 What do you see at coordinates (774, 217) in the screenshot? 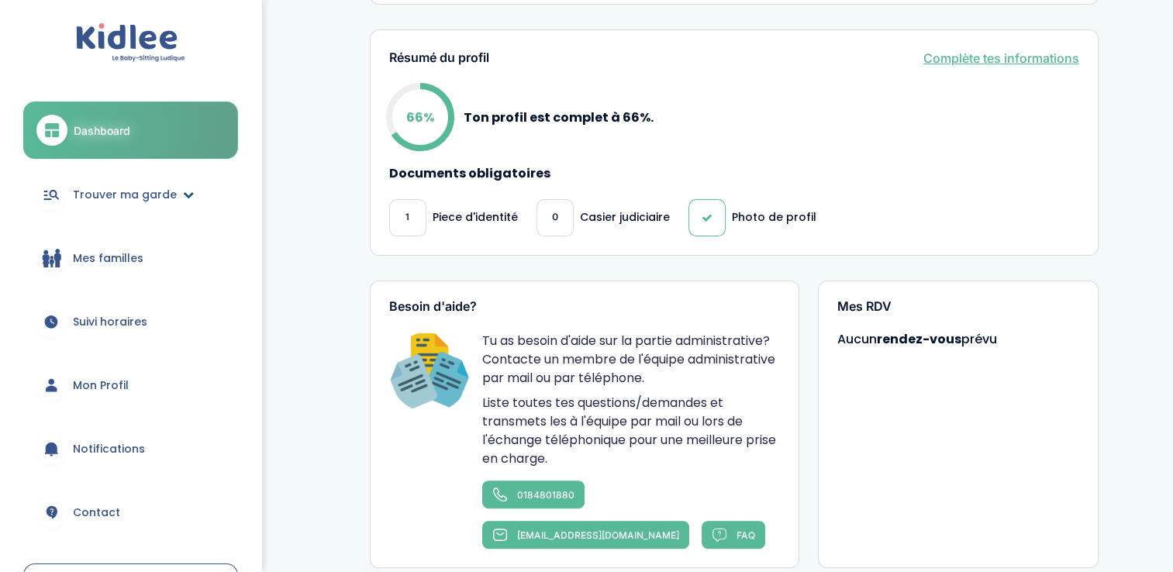
I see `p: Photo de profil` at bounding box center [774, 217].